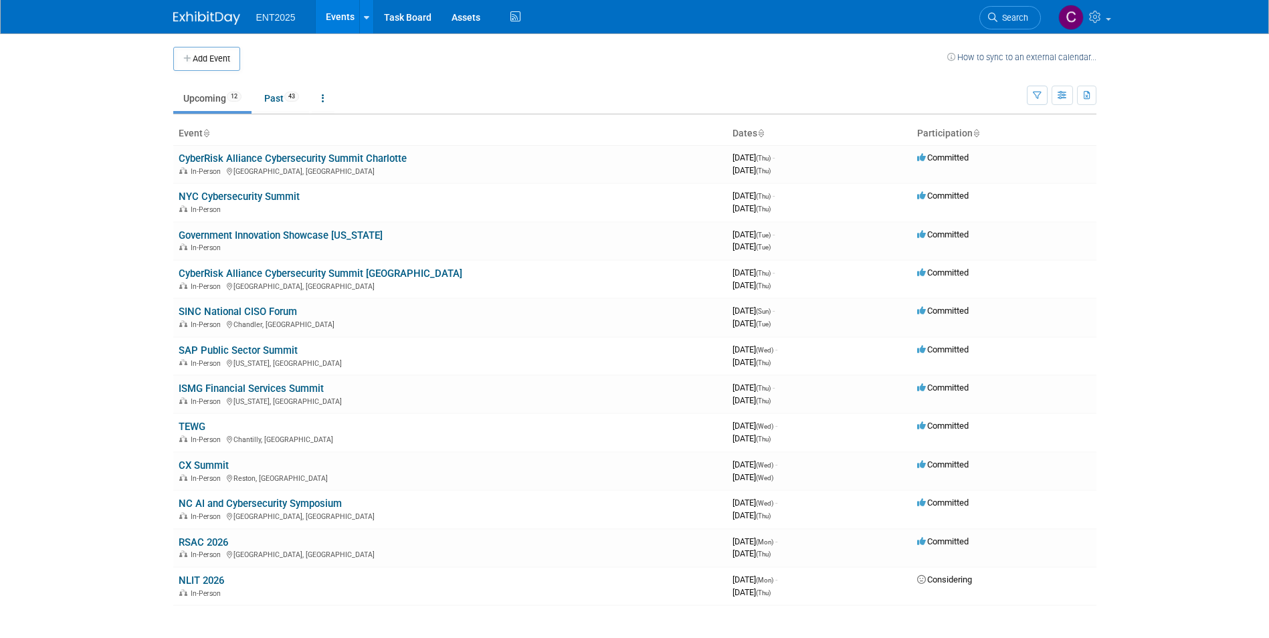 The width and height of the screenshot is (1269, 638). What do you see at coordinates (763, 311) in the screenshot?
I see `span: (Sun)` at bounding box center [763, 311].